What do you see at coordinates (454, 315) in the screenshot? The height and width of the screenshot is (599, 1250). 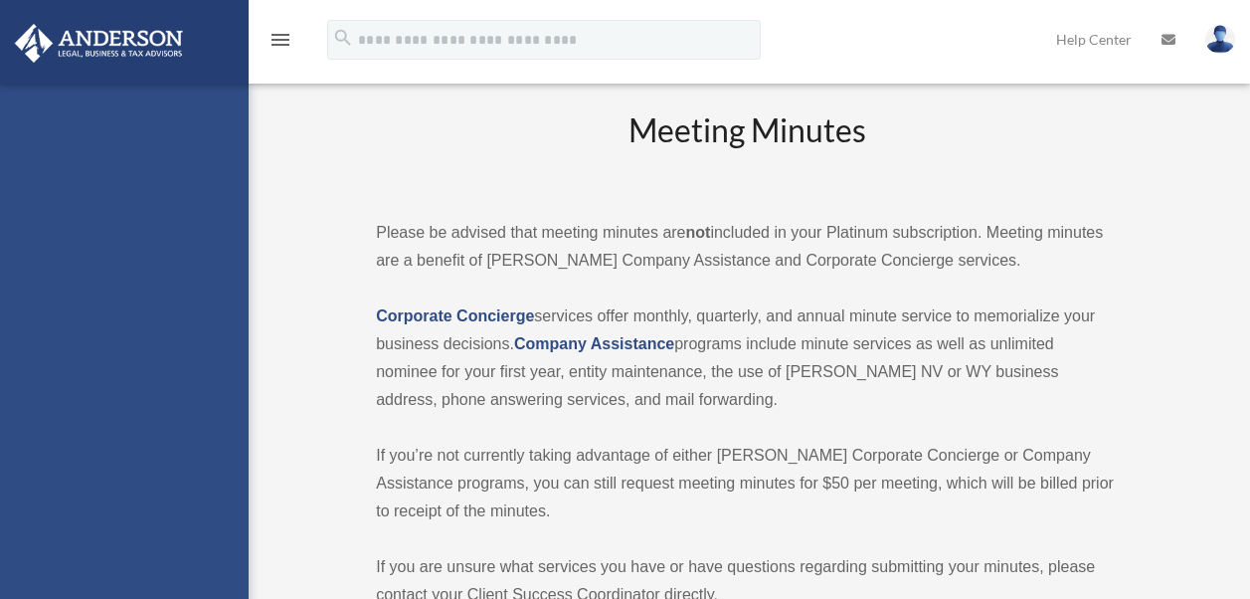 I see `strong: Corporate Concierge` at bounding box center [454, 315].